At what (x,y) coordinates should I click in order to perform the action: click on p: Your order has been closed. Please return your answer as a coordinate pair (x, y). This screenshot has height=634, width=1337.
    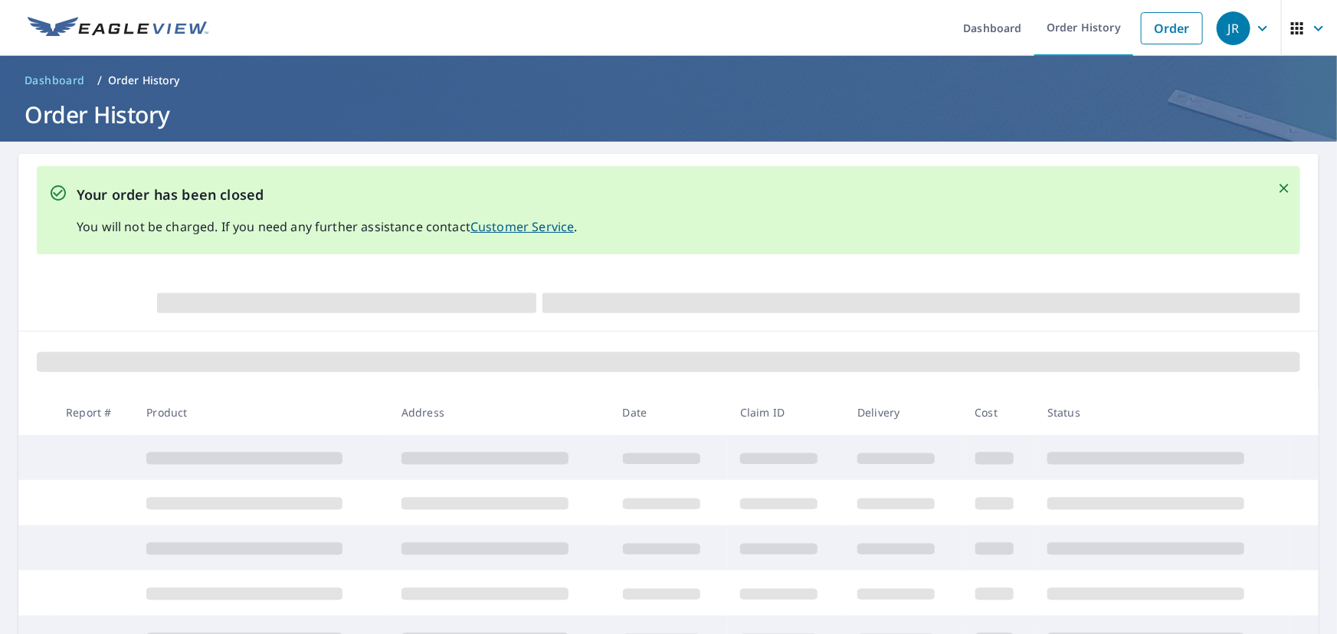
    Looking at the image, I should click on (327, 195).